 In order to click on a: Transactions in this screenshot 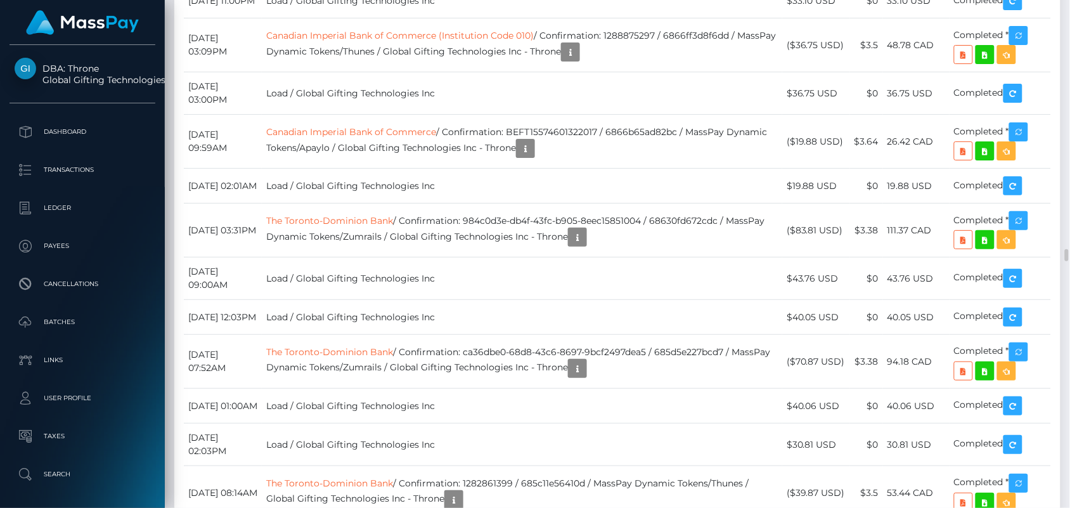, I will do `click(82, 170)`.